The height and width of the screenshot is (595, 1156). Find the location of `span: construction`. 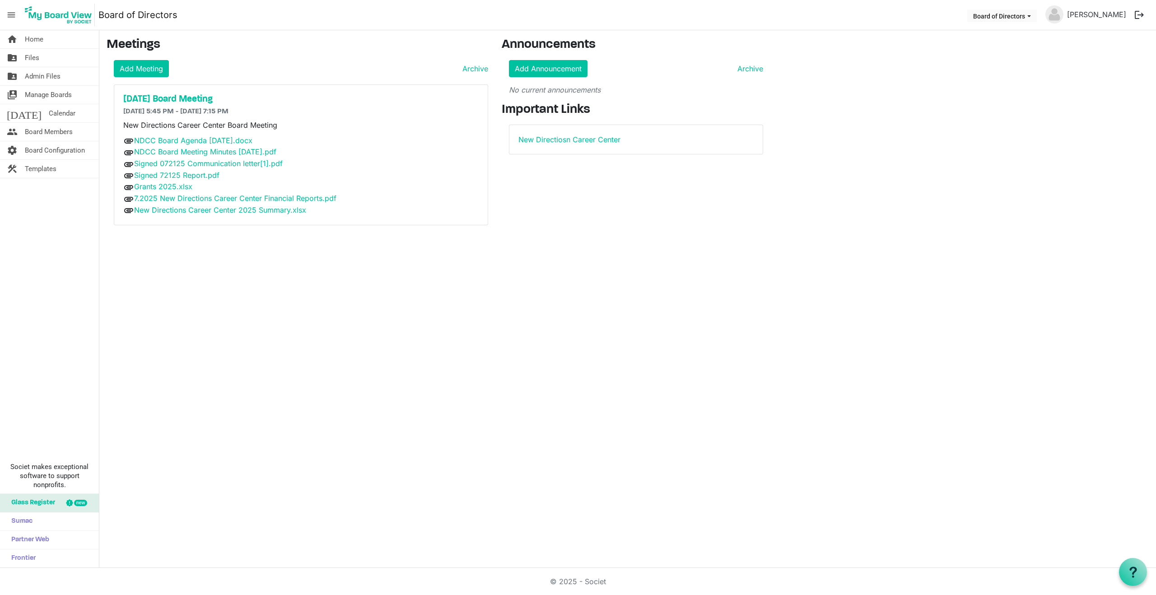

span: construction is located at coordinates (12, 169).